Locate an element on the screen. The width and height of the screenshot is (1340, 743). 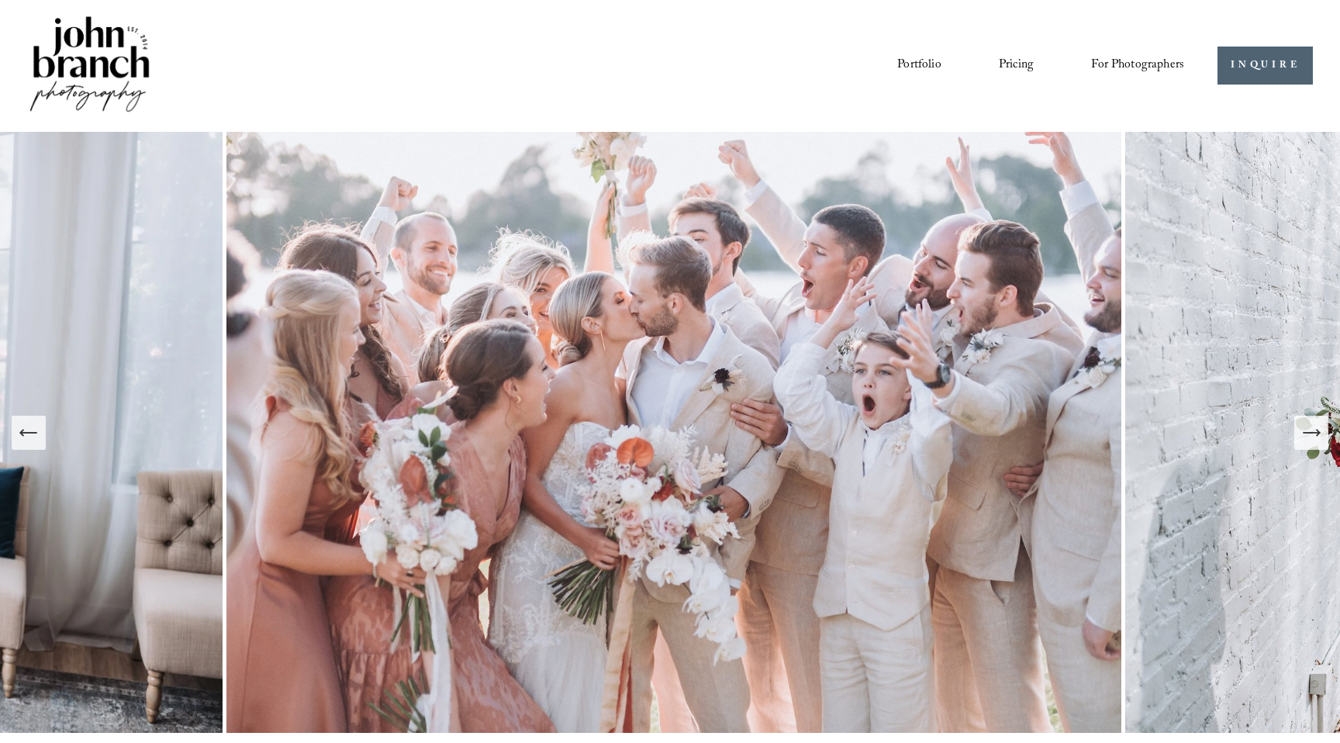
a: INQUIRE is located at coordinates (1265, 65).